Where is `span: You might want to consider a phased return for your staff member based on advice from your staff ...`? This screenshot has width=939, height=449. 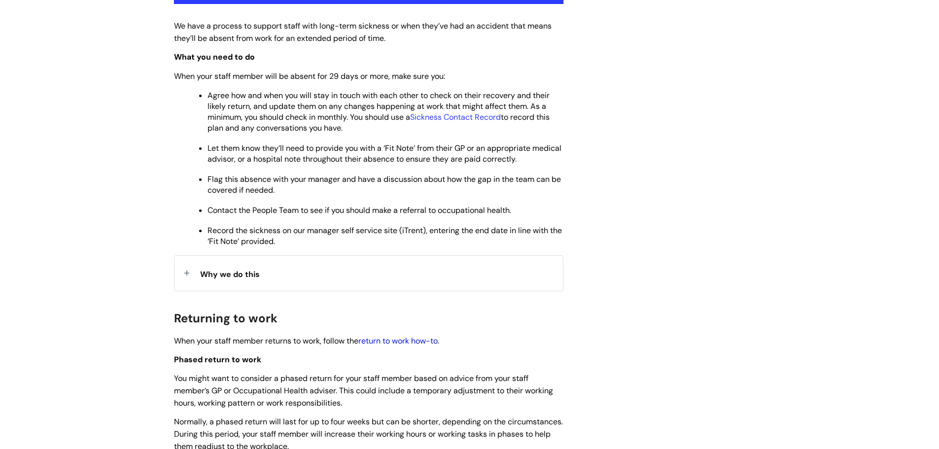
span: You might want to consider a phased return for your staff member based on advice from your staff ... is located at coordinates (363, 391).